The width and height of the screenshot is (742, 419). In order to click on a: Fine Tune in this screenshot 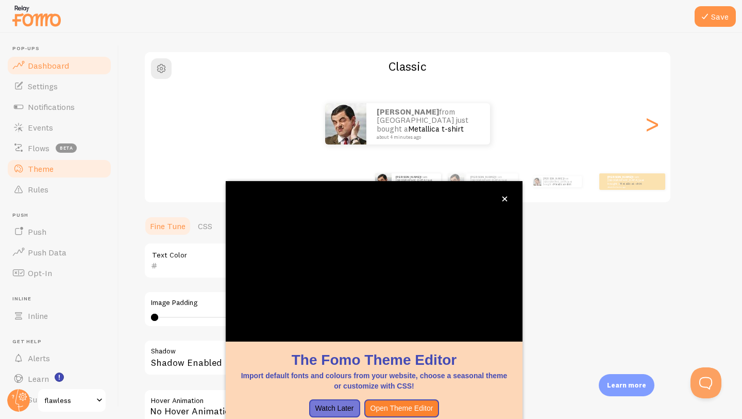, I will do `click(168, 226)`.